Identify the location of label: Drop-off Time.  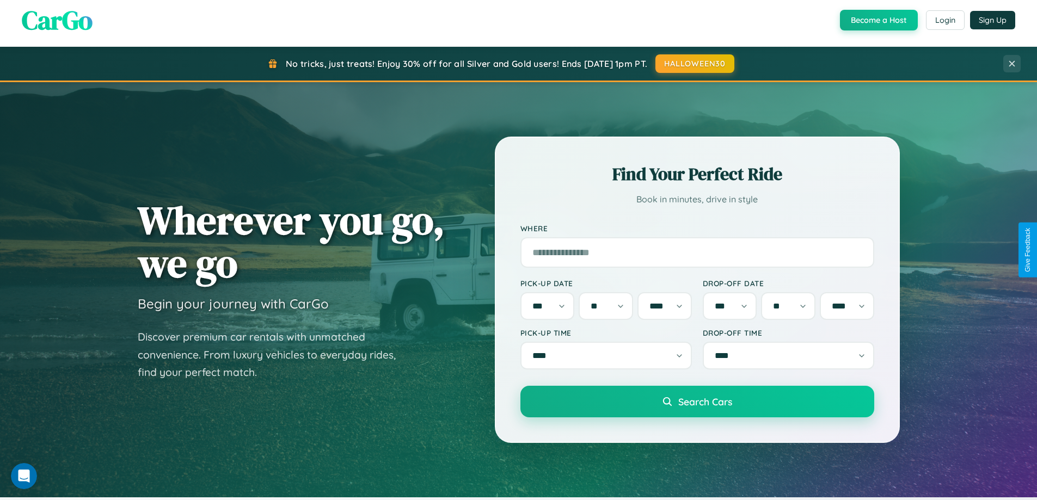
(788, 333).